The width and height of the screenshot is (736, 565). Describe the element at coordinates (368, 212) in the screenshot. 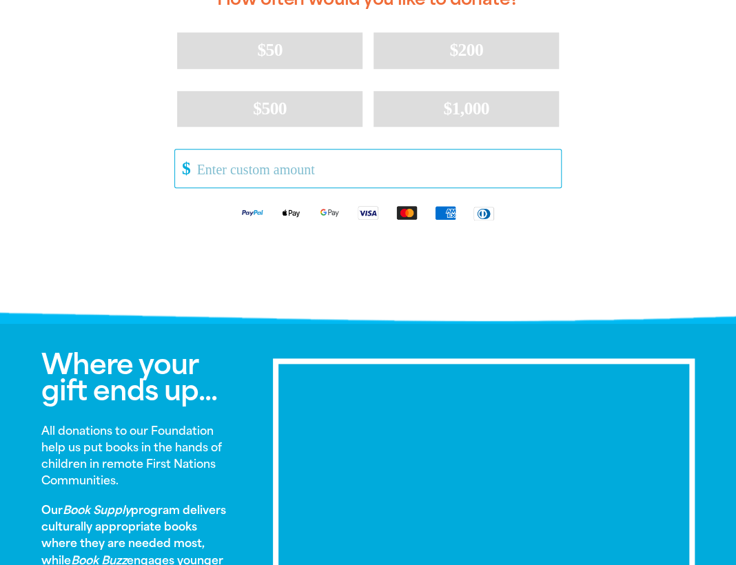

I see `div: Available payment methods` at that location.